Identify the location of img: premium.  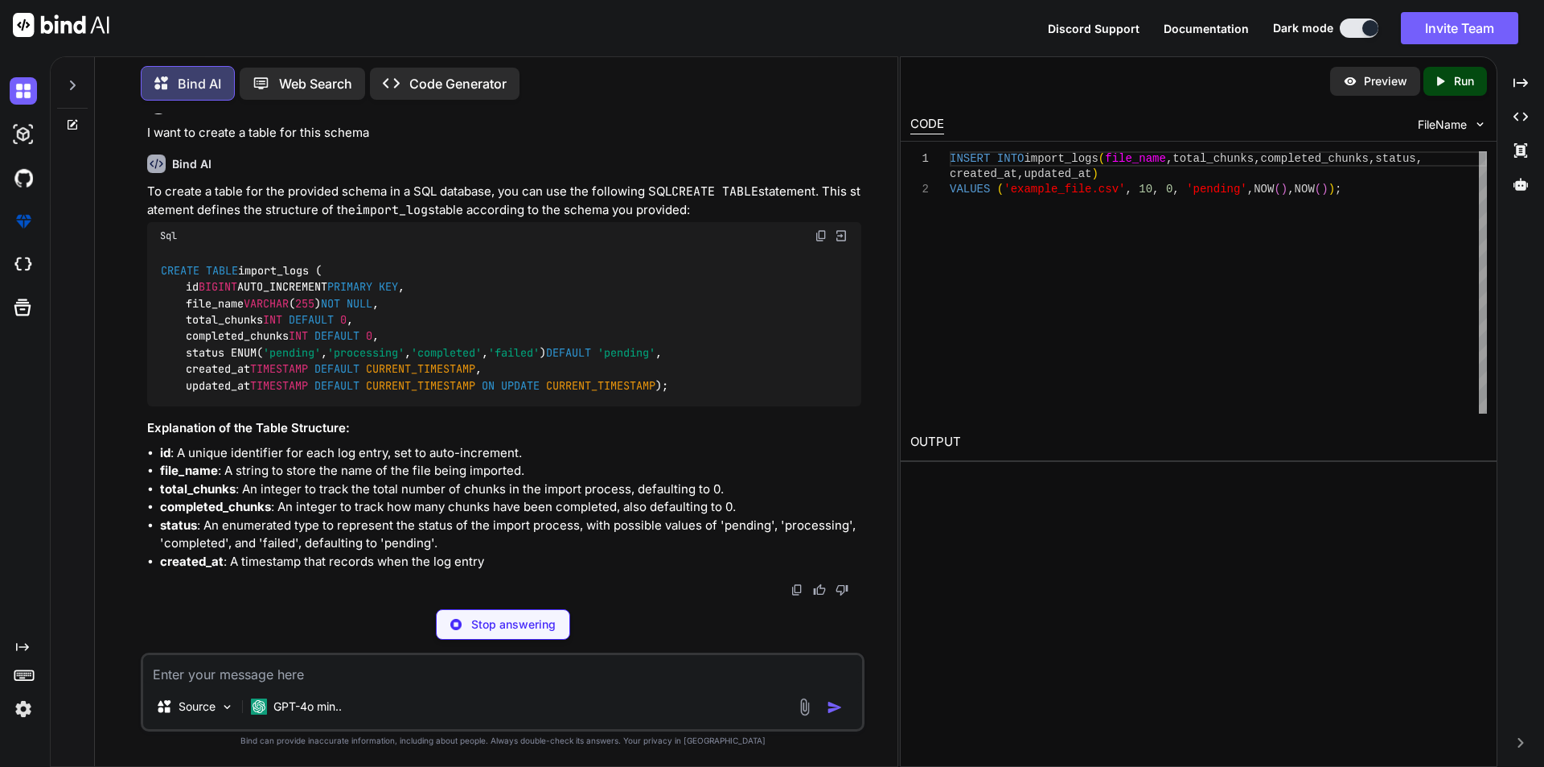
(23, 221).